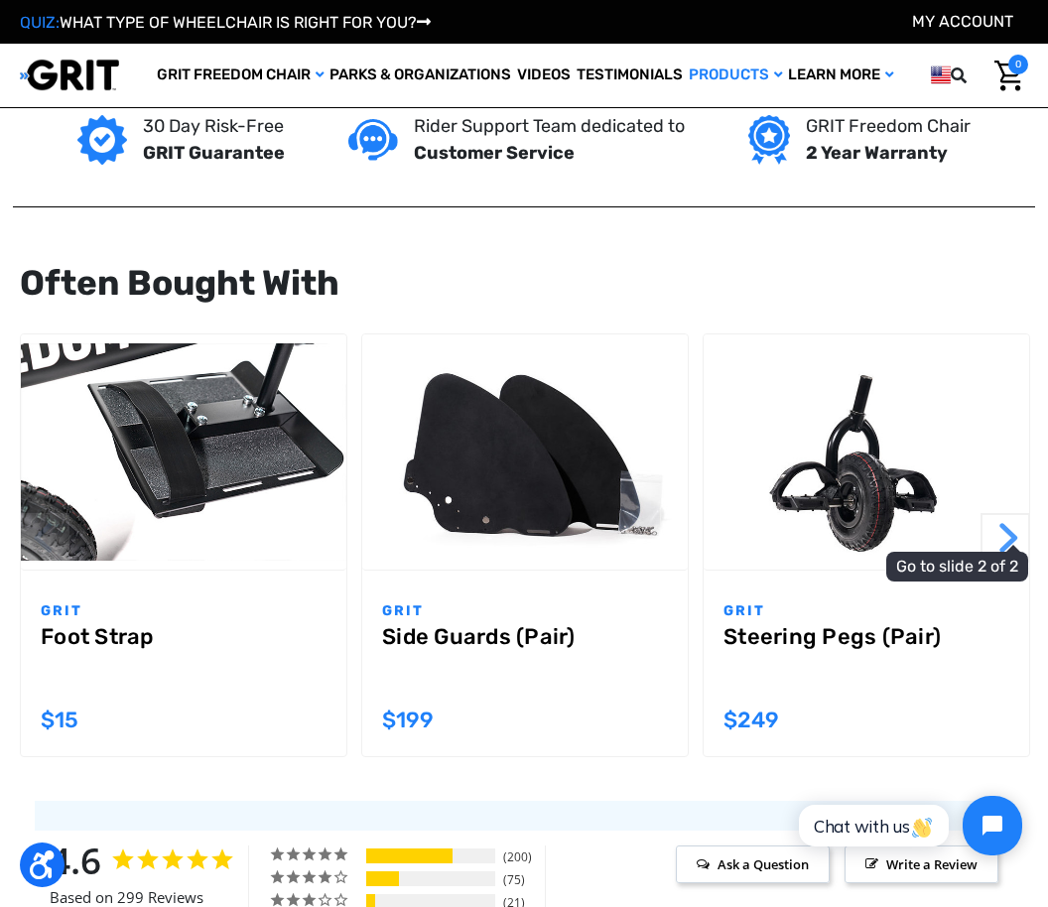  I want to click on span: $199, so click(408, 719).